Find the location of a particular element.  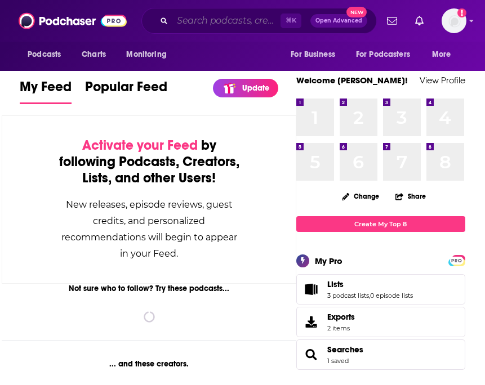

span: ⌘ K is located at coordinates (291, 21).